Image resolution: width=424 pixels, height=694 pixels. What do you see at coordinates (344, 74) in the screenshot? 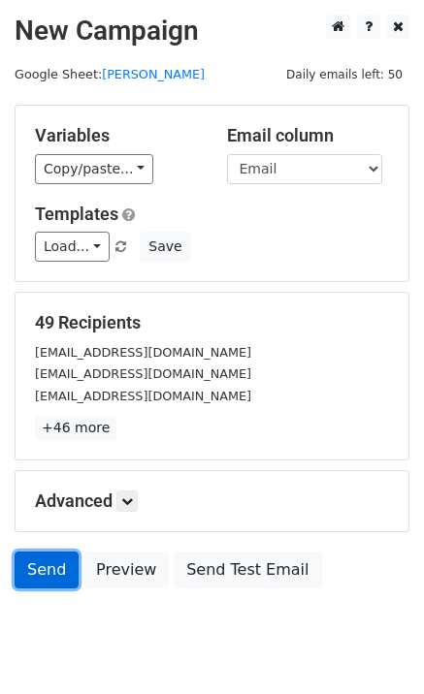
I see `a: Daily emails left: 50` at bounding box center [344, 74].